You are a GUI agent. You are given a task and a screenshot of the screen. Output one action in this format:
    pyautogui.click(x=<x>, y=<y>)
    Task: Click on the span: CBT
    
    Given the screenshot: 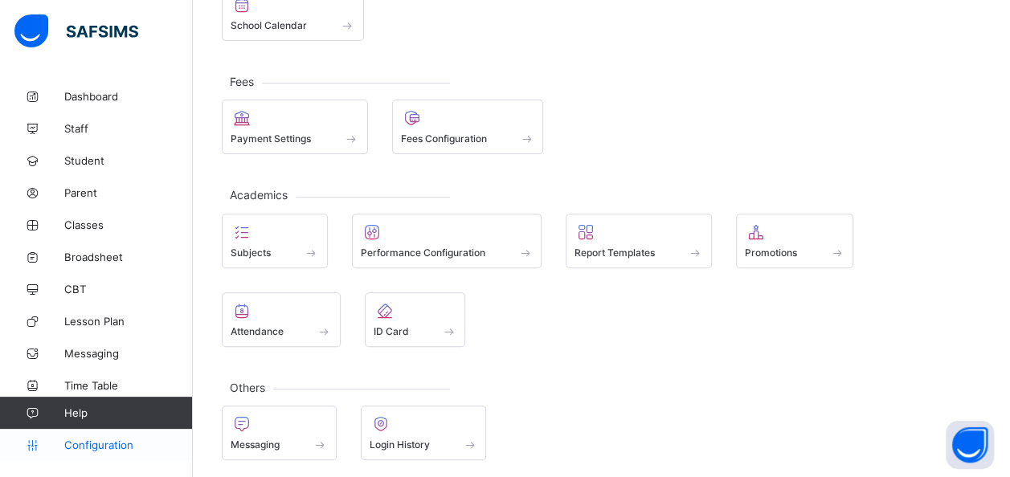 What is the action you would take?
    pyautogui.click(x=129, y=289)
    